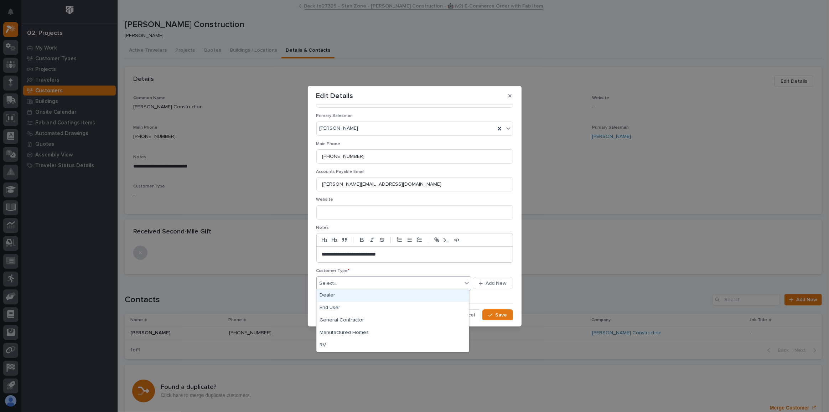  Describe the element at coordinates (335, 116) in the screenshot. I see `span: Primary Salesman` at that location.